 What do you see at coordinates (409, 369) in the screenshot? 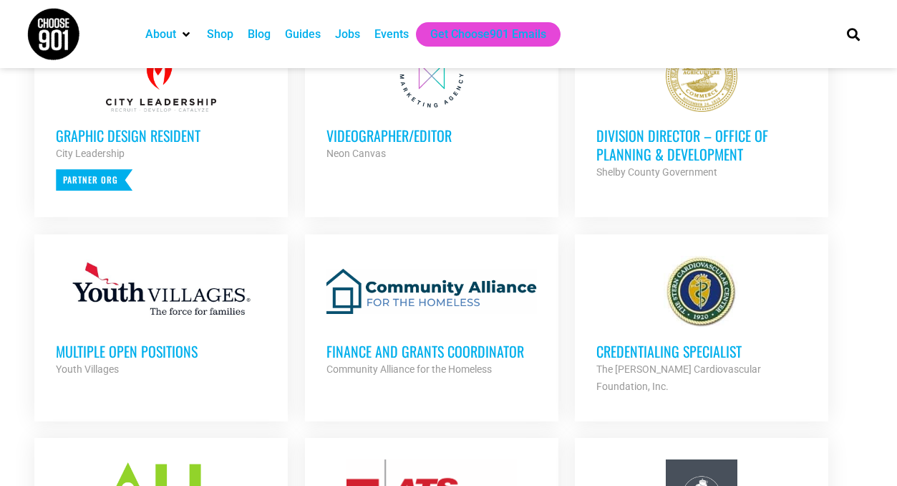
I see `strong: Community Alliance for the Homeless` at bounding box center [409, 369].